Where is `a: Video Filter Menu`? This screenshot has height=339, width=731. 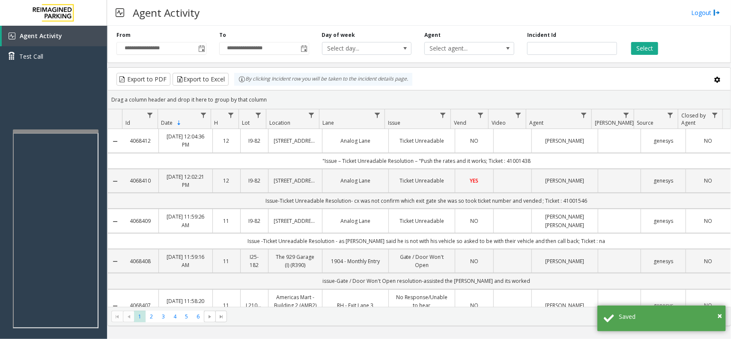 a: Video Filter Menu is located at coordinates (518, 115).